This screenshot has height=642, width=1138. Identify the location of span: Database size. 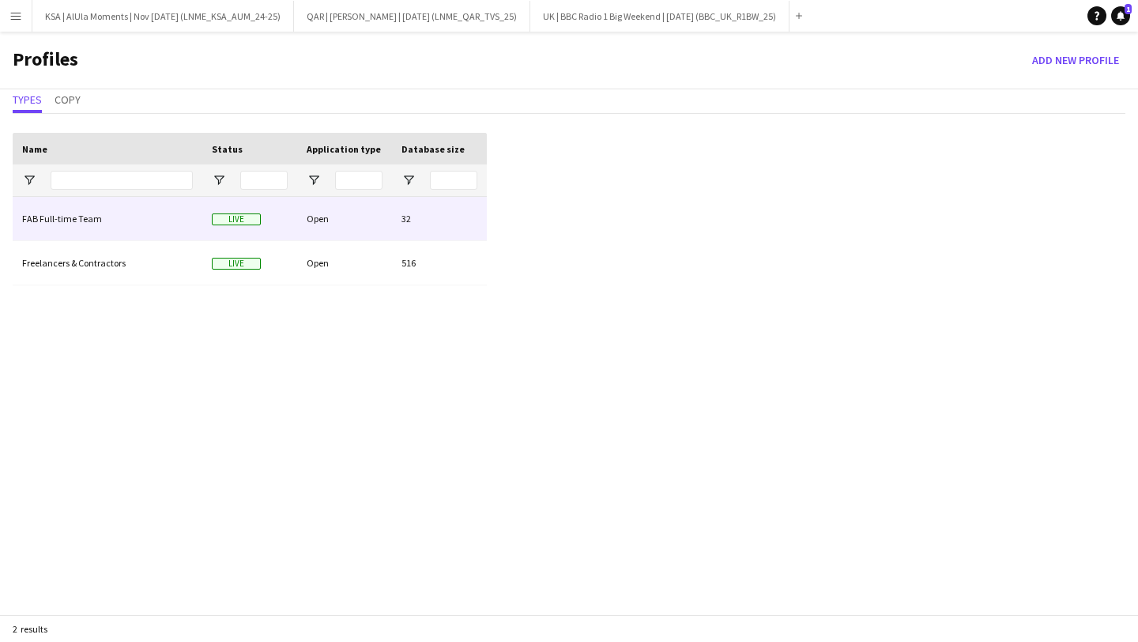
(433, 149).